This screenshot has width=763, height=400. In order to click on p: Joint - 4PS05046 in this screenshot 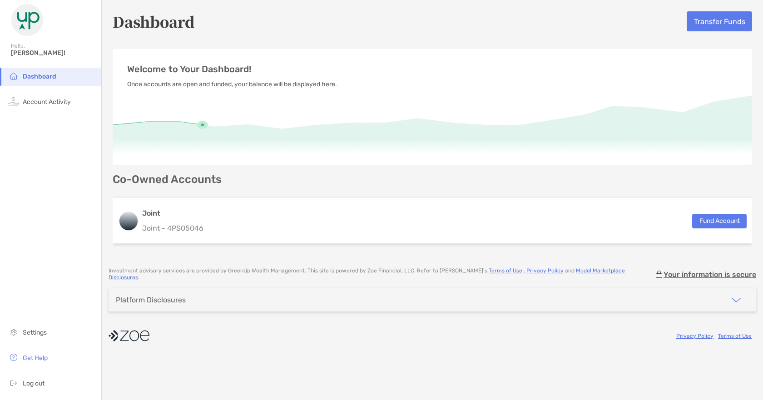, I will do `click(173, 228)`.